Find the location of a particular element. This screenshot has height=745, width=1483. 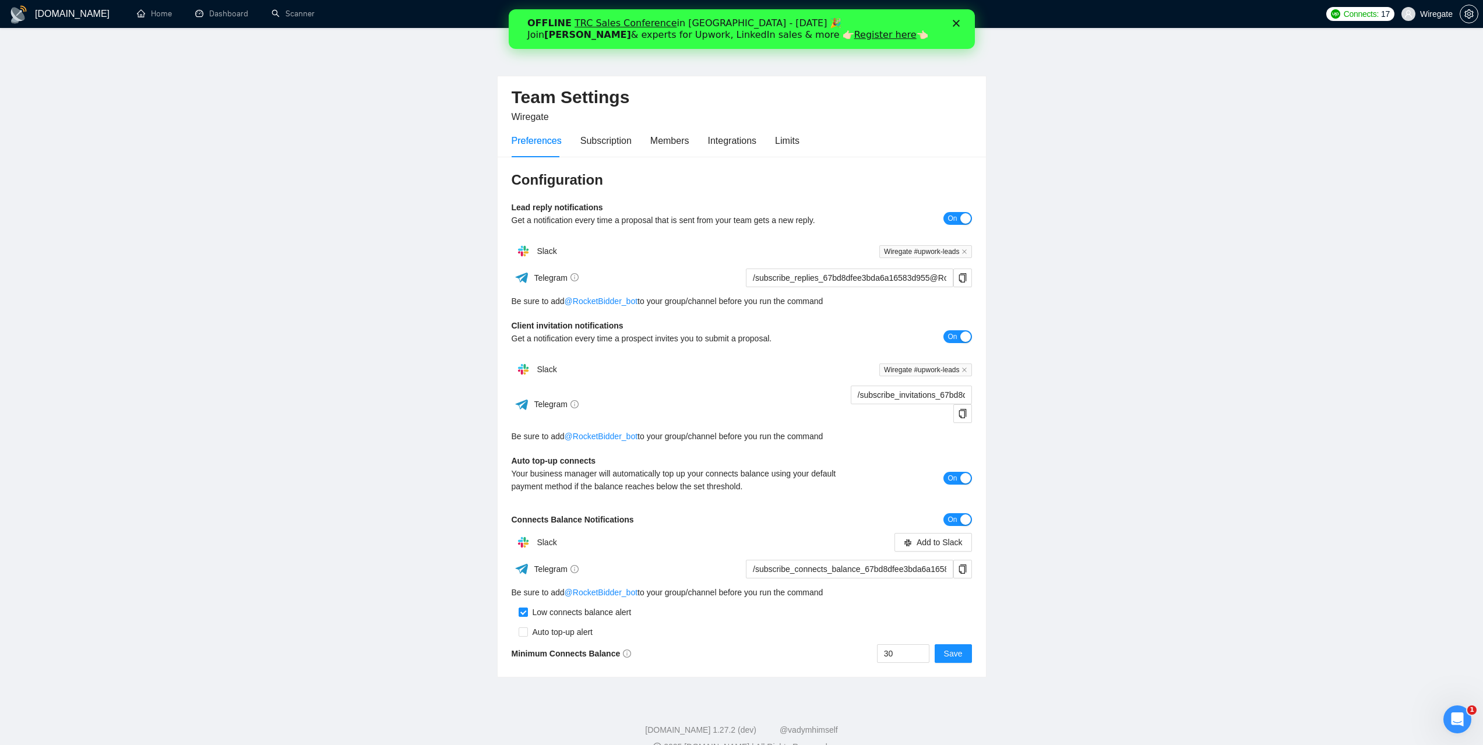

button: setting is located at coordinates (1469, 14).